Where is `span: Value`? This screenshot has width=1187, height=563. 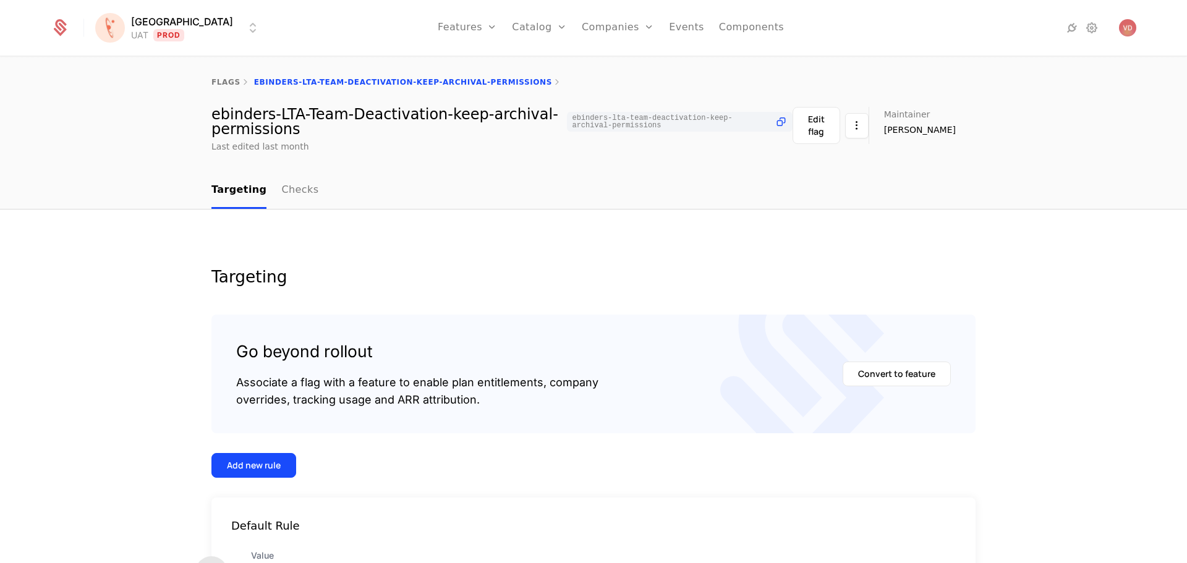 span: Value is located at coordinates (299, 556).